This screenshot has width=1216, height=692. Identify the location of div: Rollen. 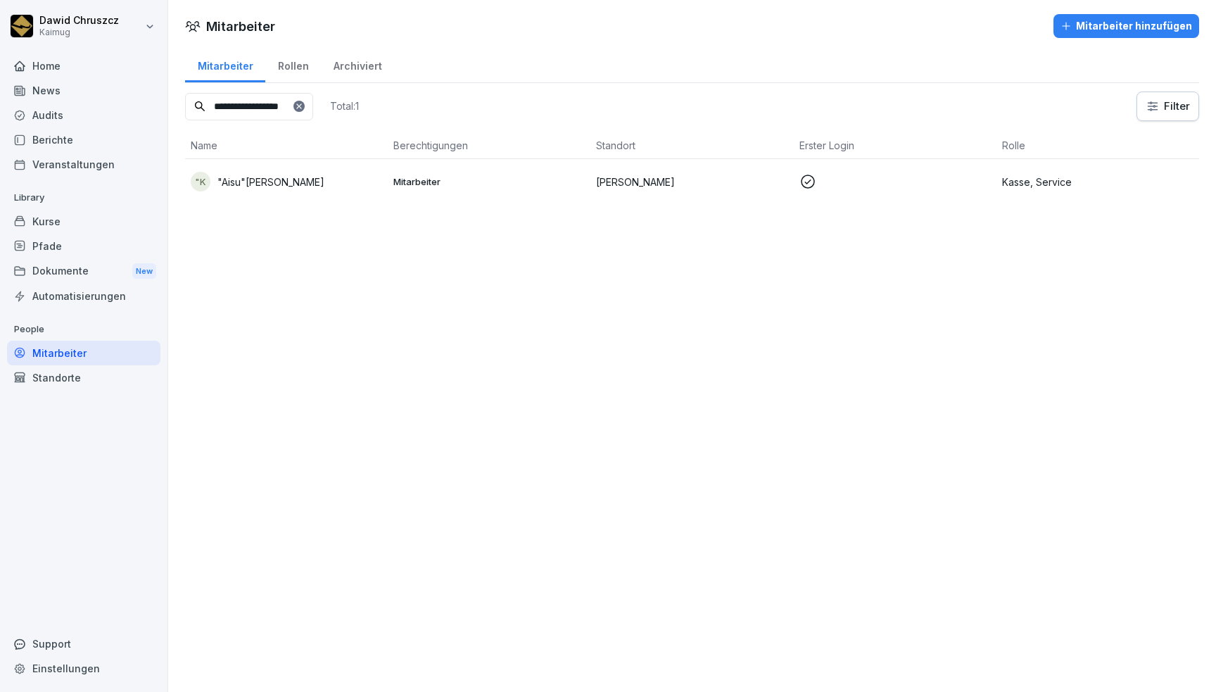
(293, 64).